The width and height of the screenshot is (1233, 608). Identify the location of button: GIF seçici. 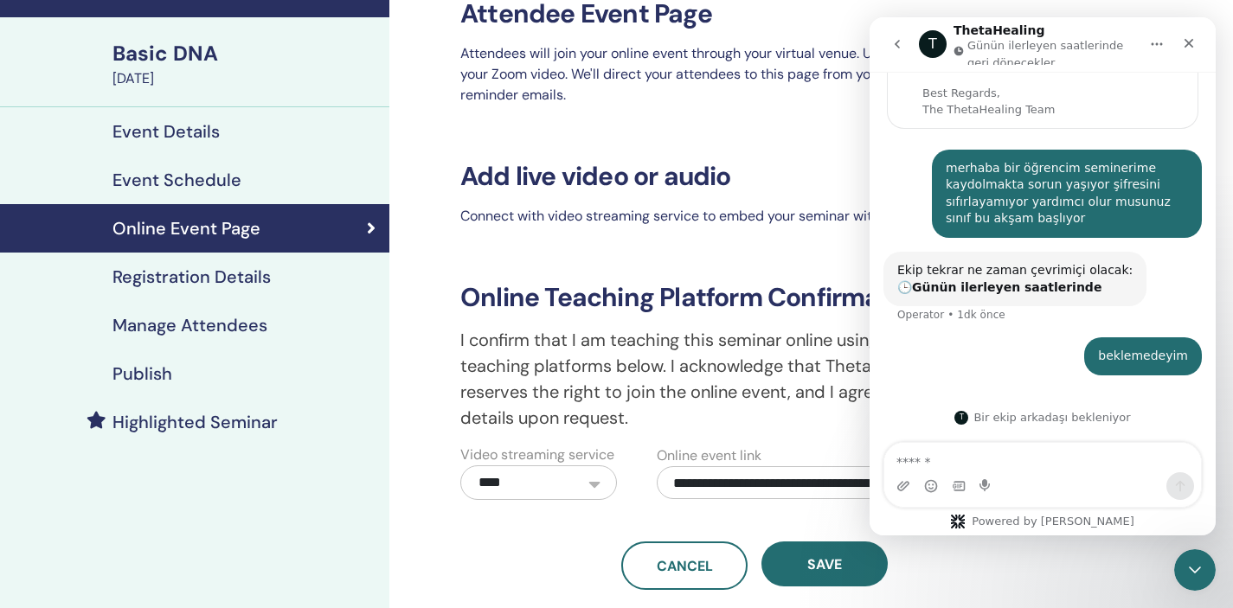
(89, 469).